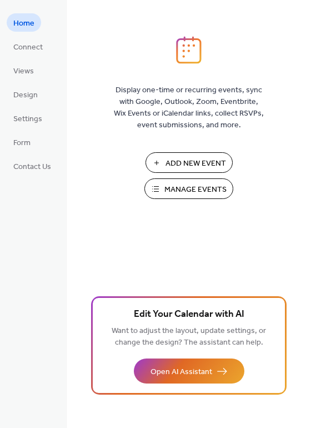 The image size is (311, 428). I want to click on a: Design, so click(26, 94).